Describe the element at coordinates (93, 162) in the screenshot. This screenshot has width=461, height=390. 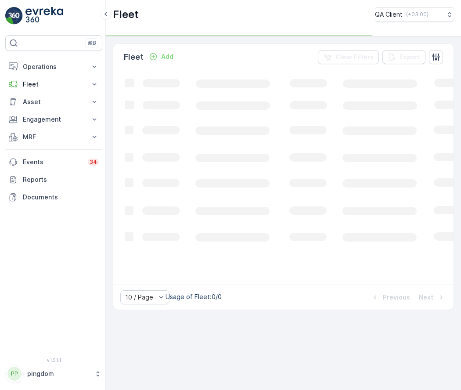
I see `p: 34` at that location.